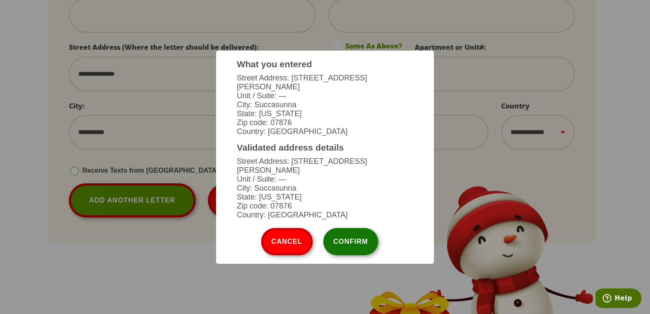  I want to click on button: Confirm, so click(351, 242).